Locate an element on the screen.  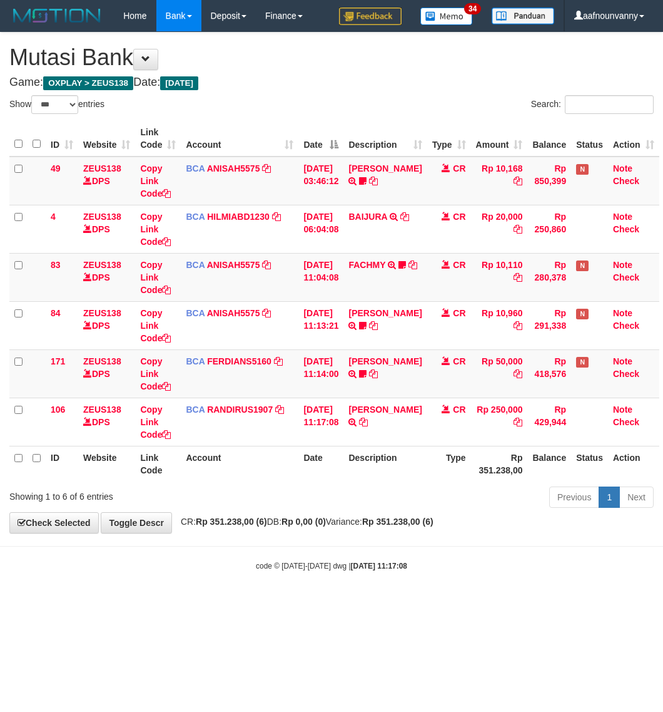
span: CR: DB: Variance: is located at coordinates (304, 521).